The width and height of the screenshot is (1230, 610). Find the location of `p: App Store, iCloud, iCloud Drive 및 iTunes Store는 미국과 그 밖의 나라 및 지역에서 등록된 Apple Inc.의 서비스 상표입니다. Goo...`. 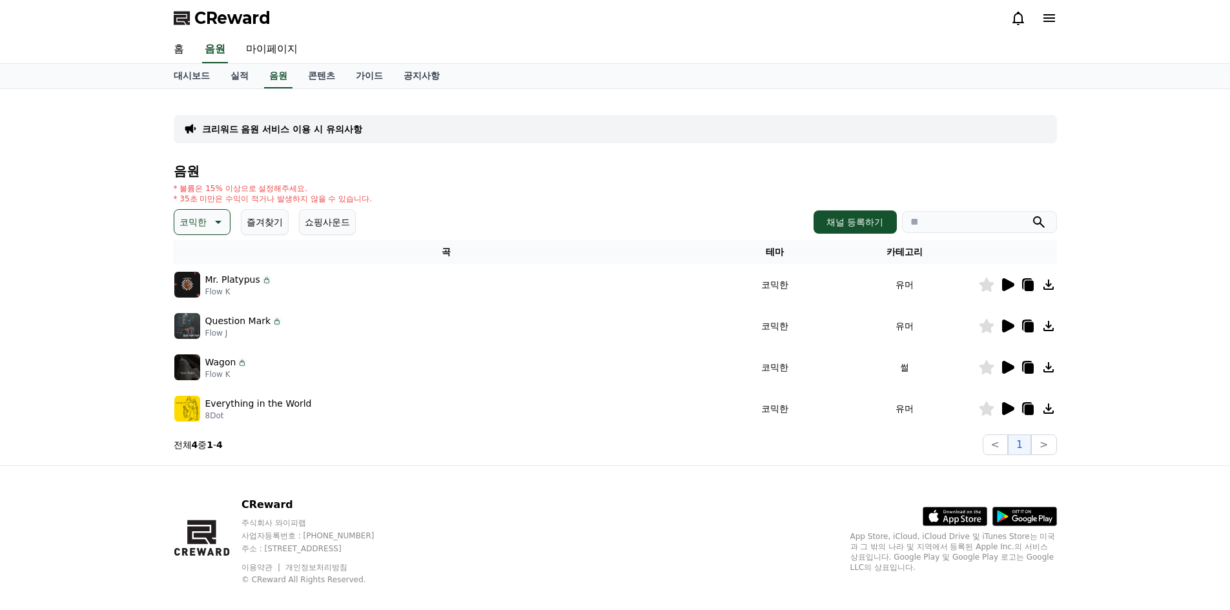

p: App Store, iCloud, iCloud Drive 및 iTunes Store는 미국과 그 밖의 나라 및 지역에서 등록된 Apple Inc.의 서비스 상표입니다. Goo... is located at coordinates (954, 552).